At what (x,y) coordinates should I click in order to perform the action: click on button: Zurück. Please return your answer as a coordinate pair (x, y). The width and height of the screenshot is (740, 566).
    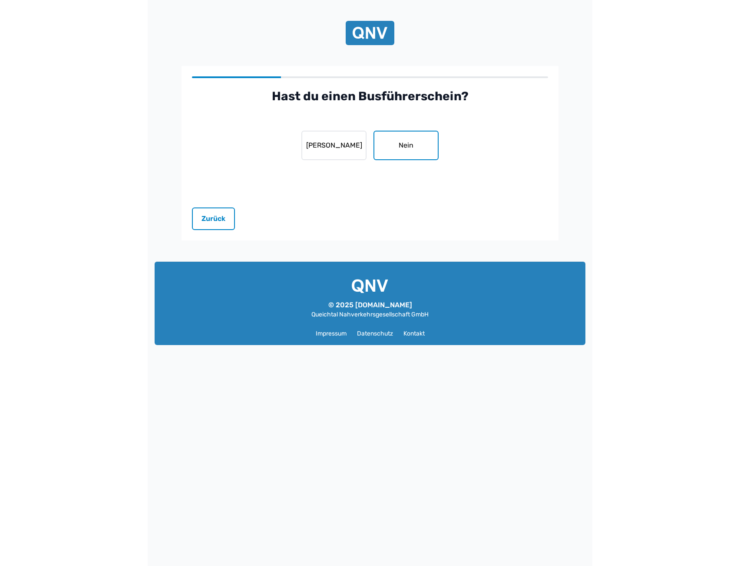
    Looking at the image, I should click on (213, 219).